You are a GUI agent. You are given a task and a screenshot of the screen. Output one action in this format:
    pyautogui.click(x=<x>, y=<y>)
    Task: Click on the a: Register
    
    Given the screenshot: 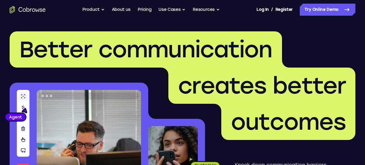 What is the action you would take?
    pyautogui.click(x=284, y=10)
    